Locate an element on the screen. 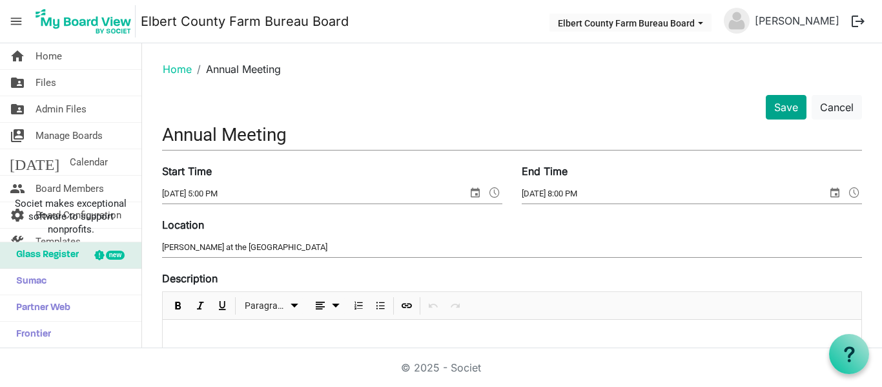 Image resolution: width=882 pixels, height=387 pixels. label: Location is located at coordinates (183, 225).